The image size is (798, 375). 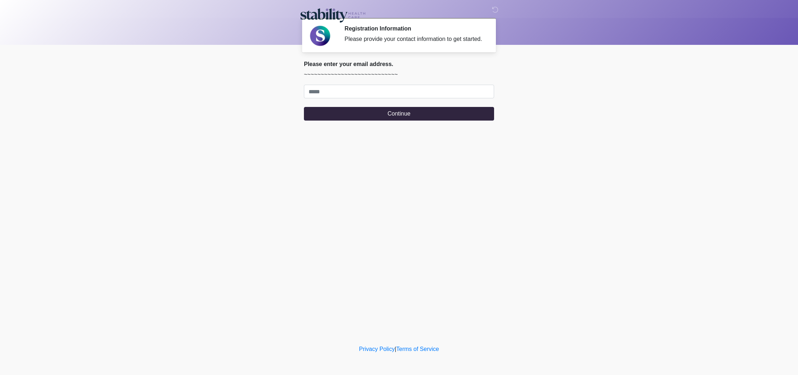 What do you see at coordinates (417, 349) in the screenshot?
I see `a: Terms of Service` at bounding box center [417, 349].